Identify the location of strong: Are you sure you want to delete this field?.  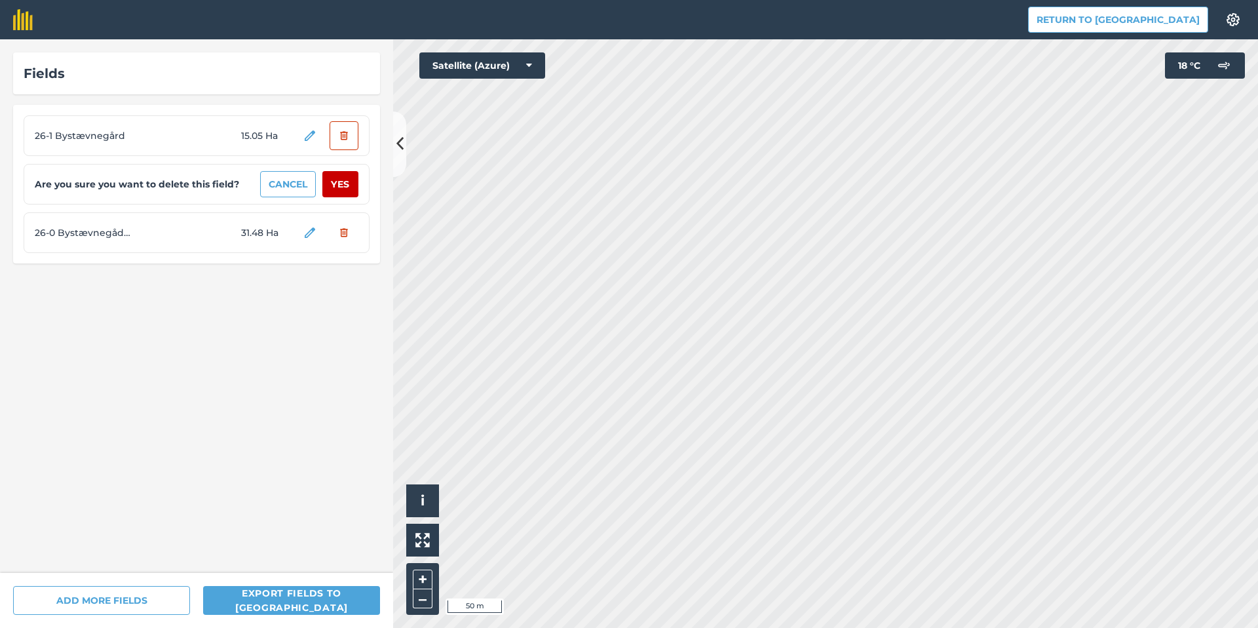
(137, 184).